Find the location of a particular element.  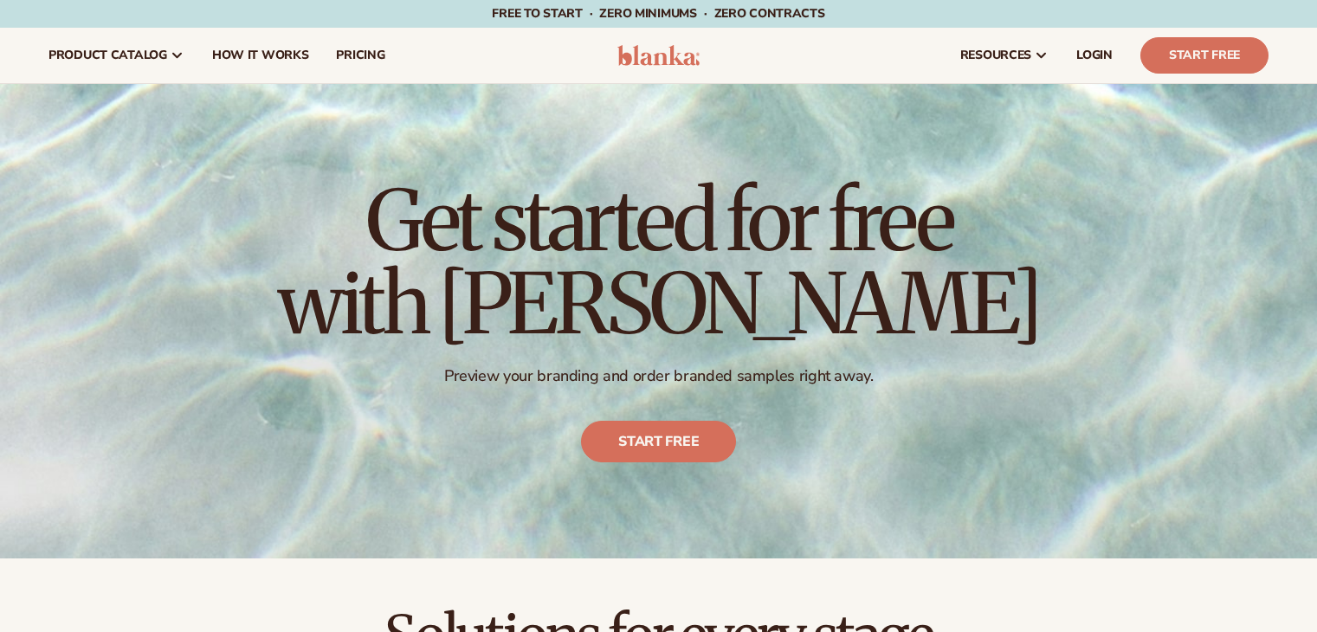

a: pricing is located at coordinates (360, 55).